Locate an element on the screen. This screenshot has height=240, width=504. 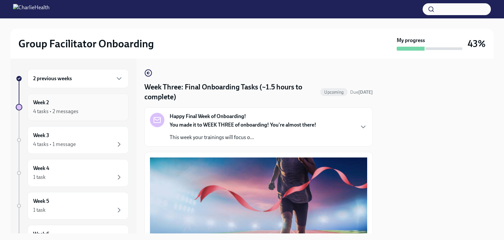
div: 2 previous weeks is located at coordinates (78, 78).